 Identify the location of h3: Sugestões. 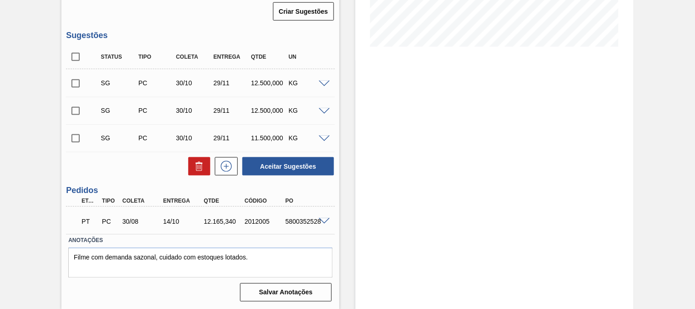
(200, 35).